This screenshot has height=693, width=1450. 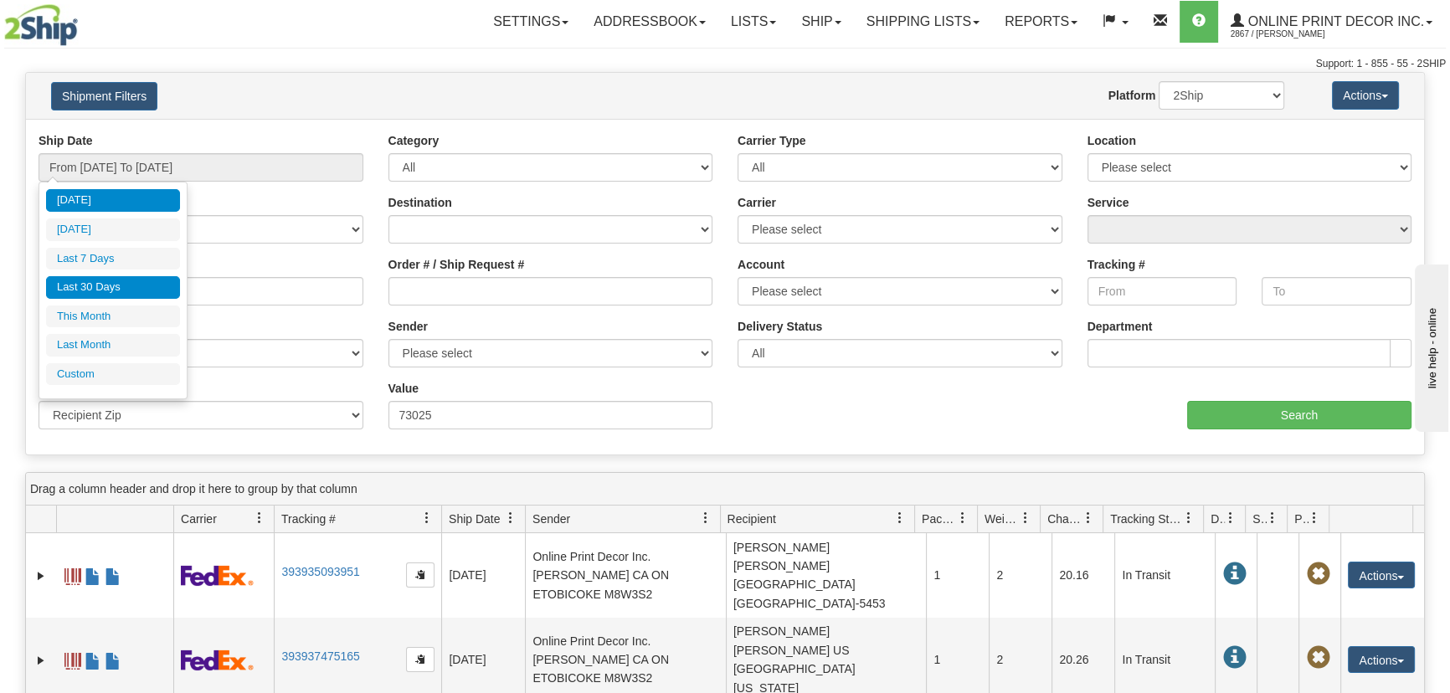 I want to click on label: Category, so click(x=414, y=141).